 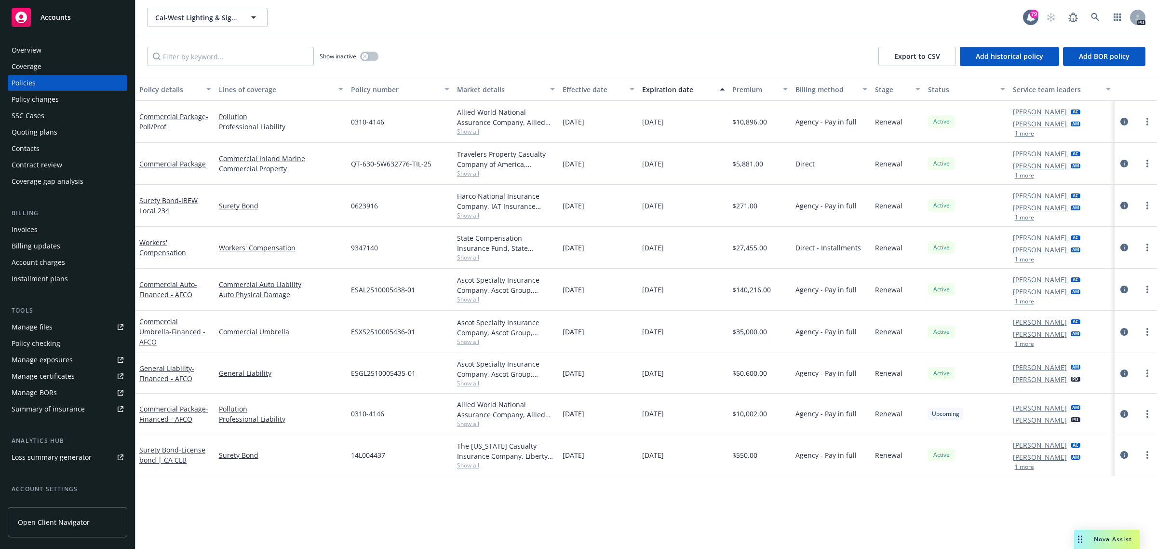 What do you see at coordinates (364, 205) in the screenshot?
I see `span: 0623916` at bounding box center [364, 205].